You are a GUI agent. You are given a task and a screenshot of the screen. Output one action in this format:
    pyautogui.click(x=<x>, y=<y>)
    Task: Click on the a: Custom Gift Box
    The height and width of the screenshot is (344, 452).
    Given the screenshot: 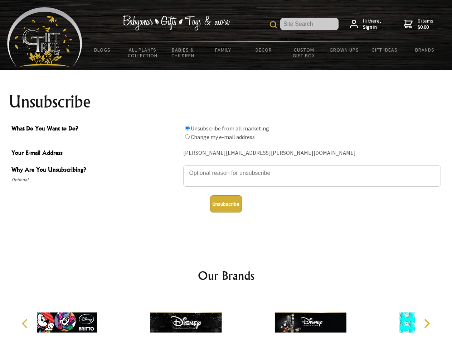 What is the action you would take?
    pyautogui.click(x=304, y=53)
    